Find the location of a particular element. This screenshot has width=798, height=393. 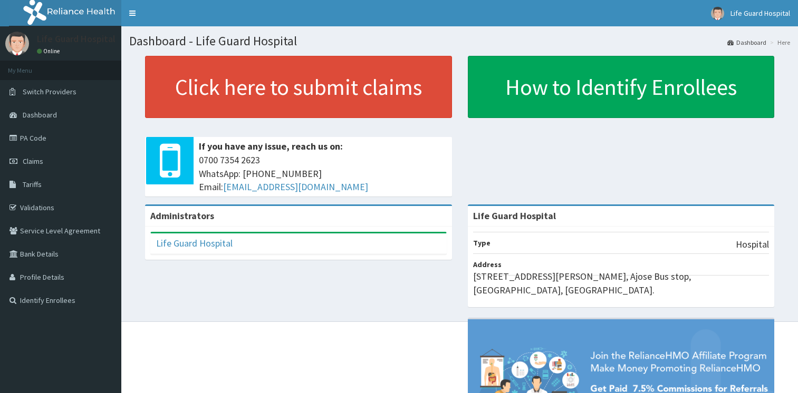

span: Dashboard is located at coordinates (40, 115).